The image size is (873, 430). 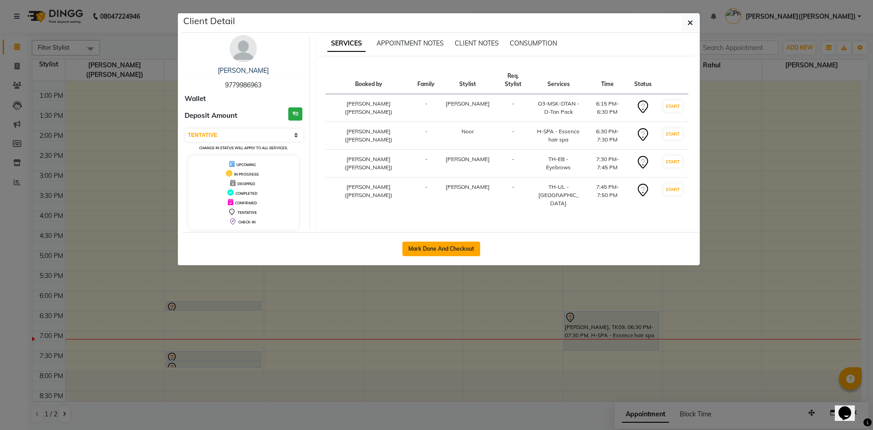 I want to click on span: 9779986963, so click(x=243, y=85).